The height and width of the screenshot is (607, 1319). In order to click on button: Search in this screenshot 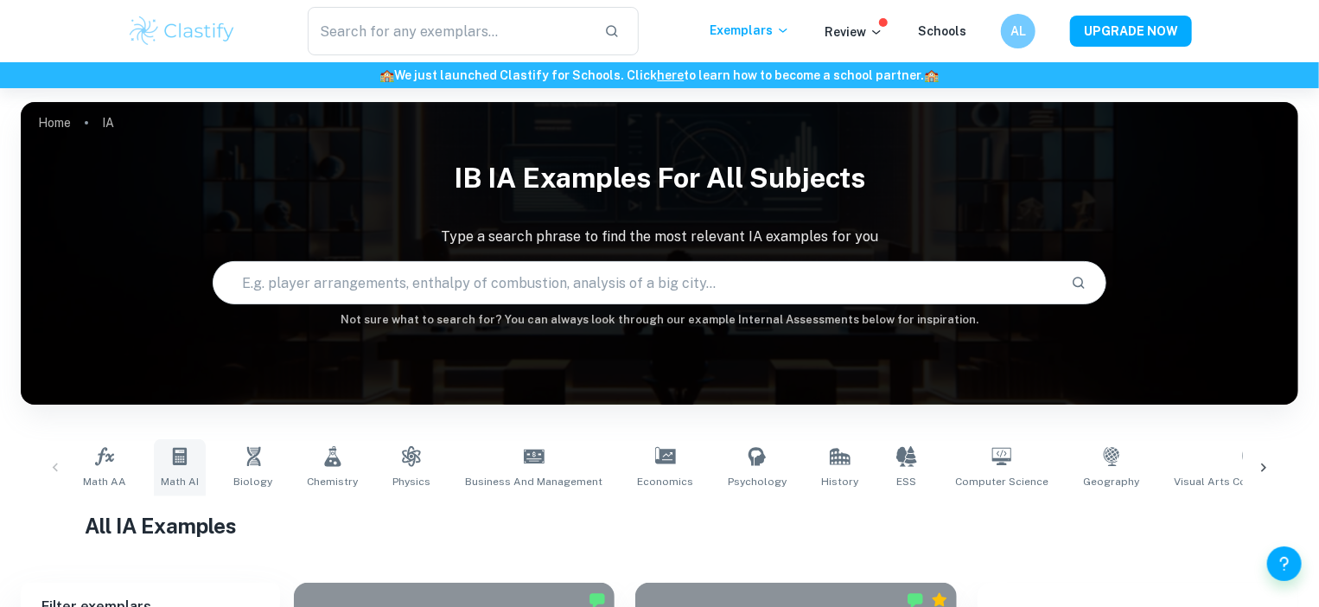, I will do `click(1079, 283)`.